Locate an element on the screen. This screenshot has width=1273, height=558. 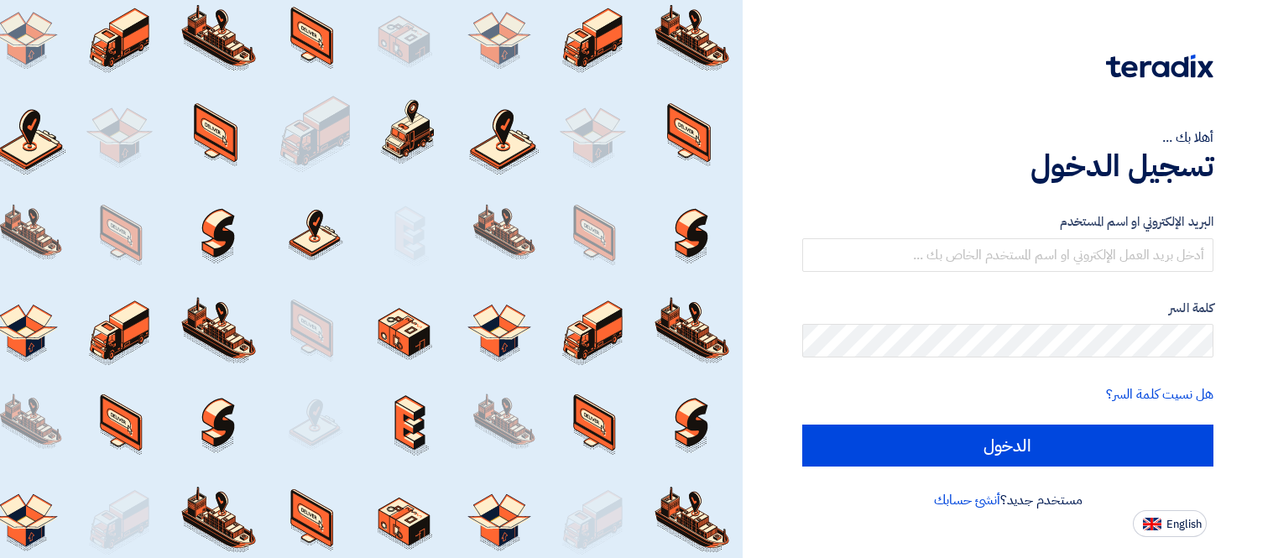
img: en-US.png is located at coordinates (1152, 524).